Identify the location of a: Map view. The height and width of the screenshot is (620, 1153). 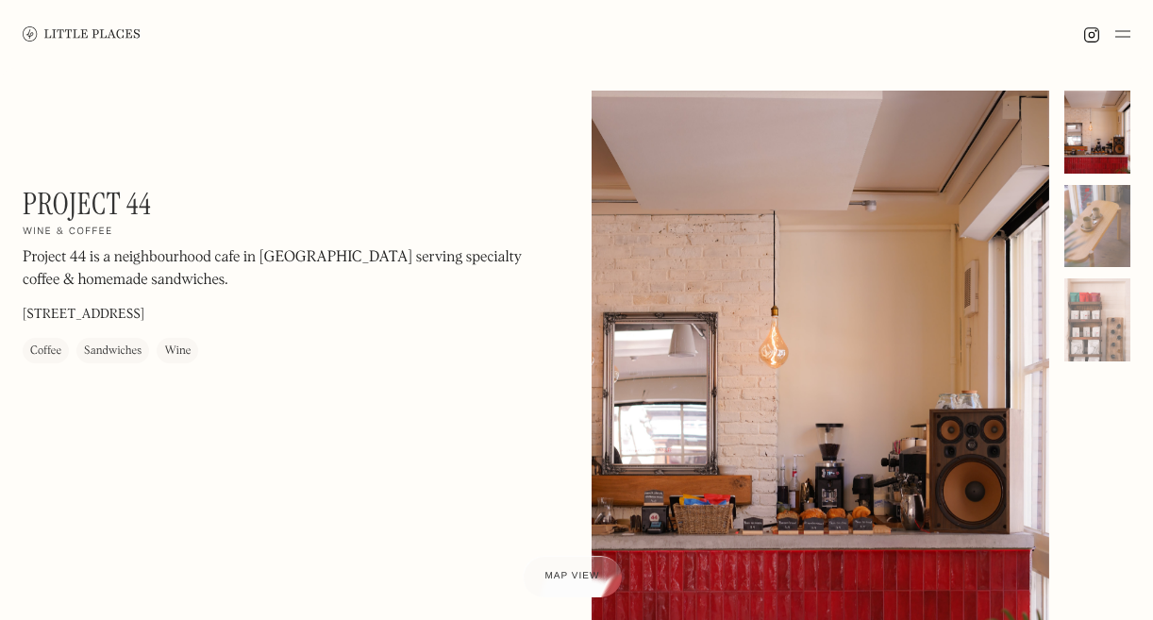
(573, 576).